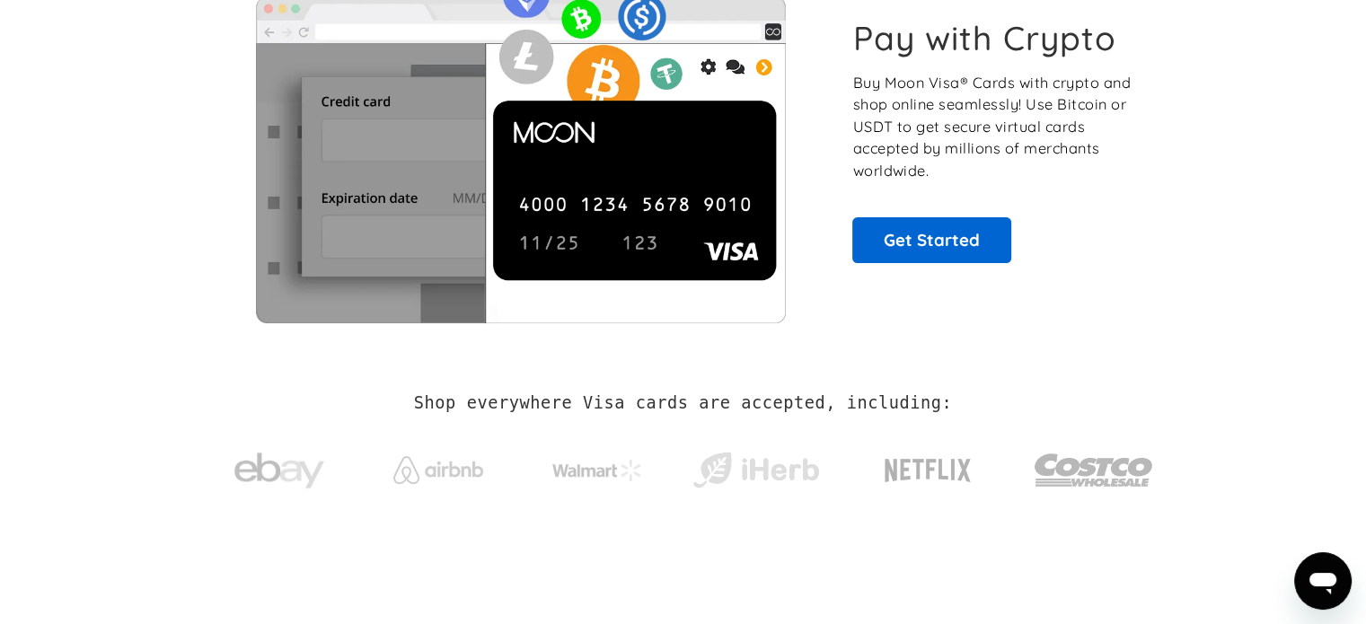 The image size is (1366, 624). I want to click on a: ebay, so click(279, 466).